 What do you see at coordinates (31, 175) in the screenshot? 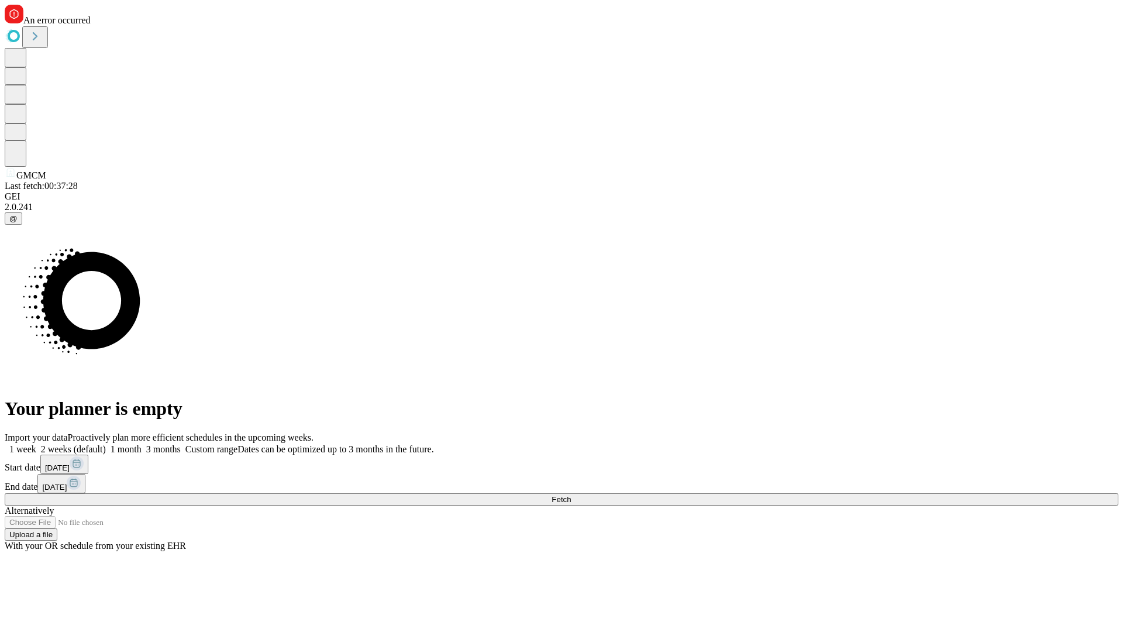
I see `span: GMCM` at bounding box center [31, 175].